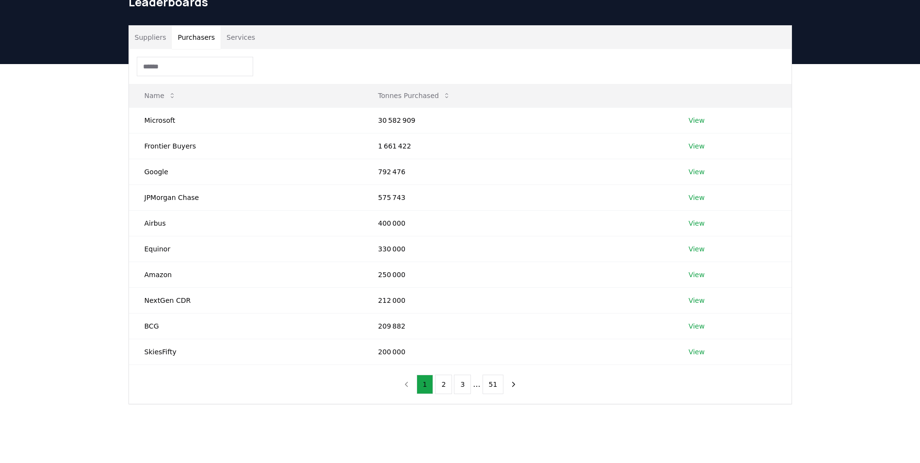 The width and height of the screenshot is (920, 463). I want to click on button: Services, so click(241, 37).